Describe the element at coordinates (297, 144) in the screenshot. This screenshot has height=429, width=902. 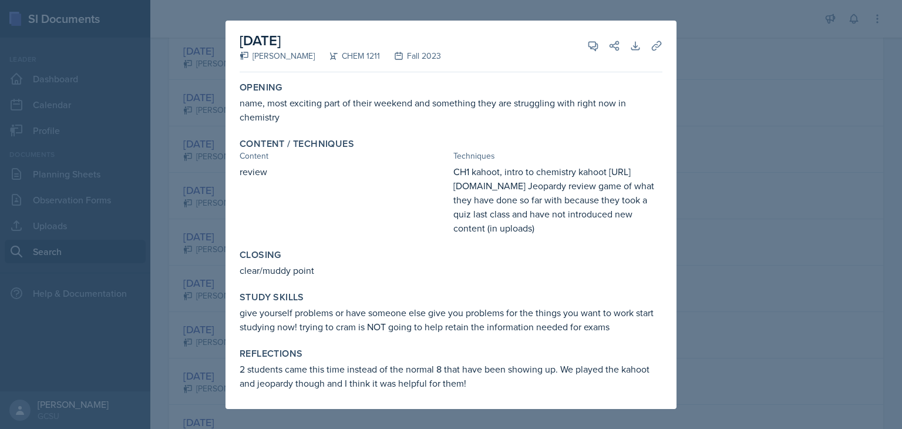
I see `label: Content / Techniques` at that location.